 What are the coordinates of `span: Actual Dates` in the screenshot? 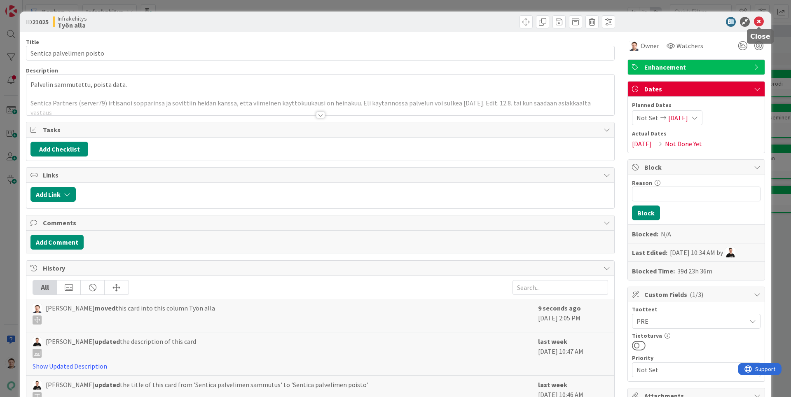 It's located at (697, 134).